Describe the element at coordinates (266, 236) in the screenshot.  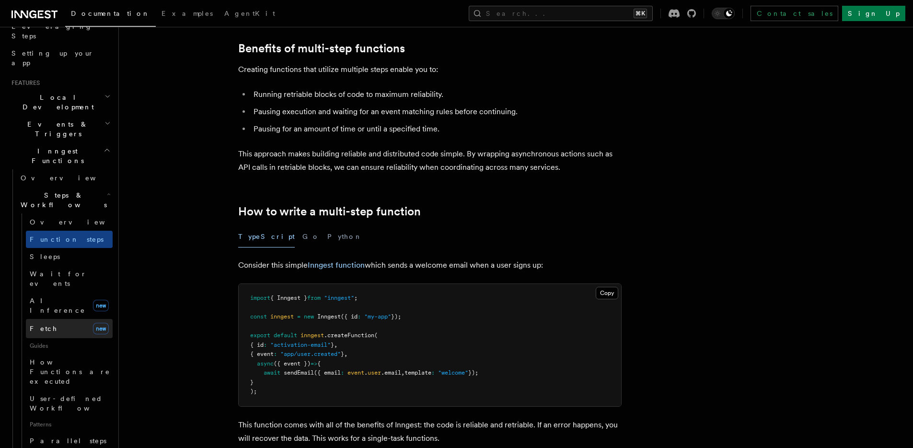
I see `button: TypeScript` at that location.